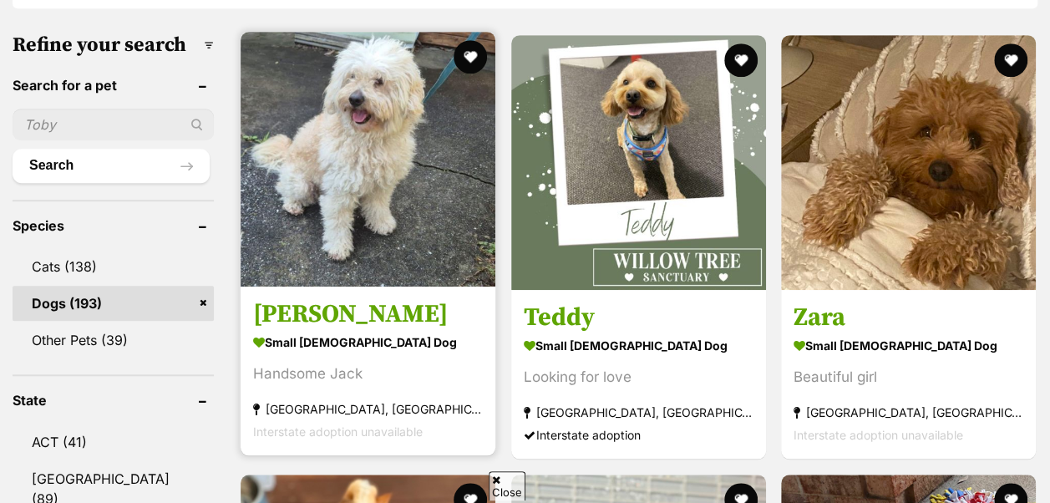 The height and width of the screenshot is (503, 1050). Describe the element at coordinates (113, 85) in the screenshot. I see `header: Search for a pet` at that location.